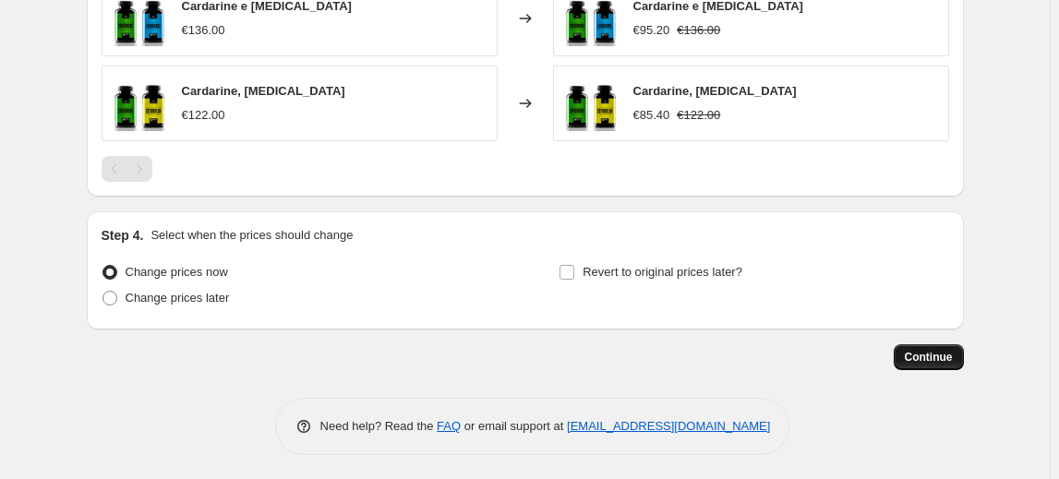 The height and width of the screenshot is (479, 1059). I want to click on p: Select when the prices should change, so click(251, 236).